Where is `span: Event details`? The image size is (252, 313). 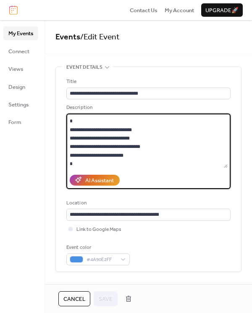 span: Event details is located at coordinates (84, 68).